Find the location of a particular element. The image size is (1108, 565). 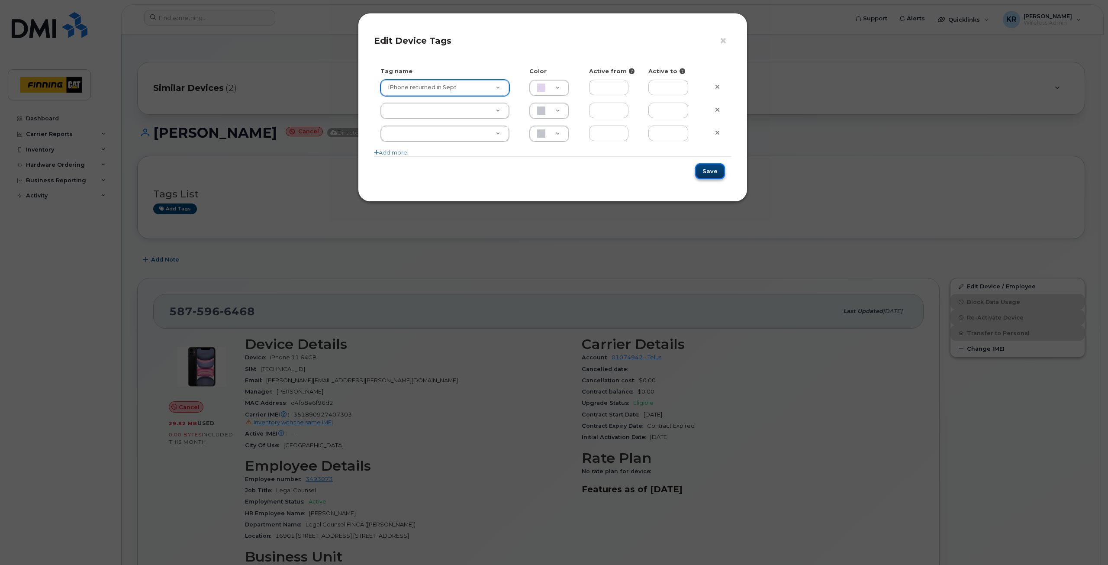

a: Add more is located at coordinates (391, 152).